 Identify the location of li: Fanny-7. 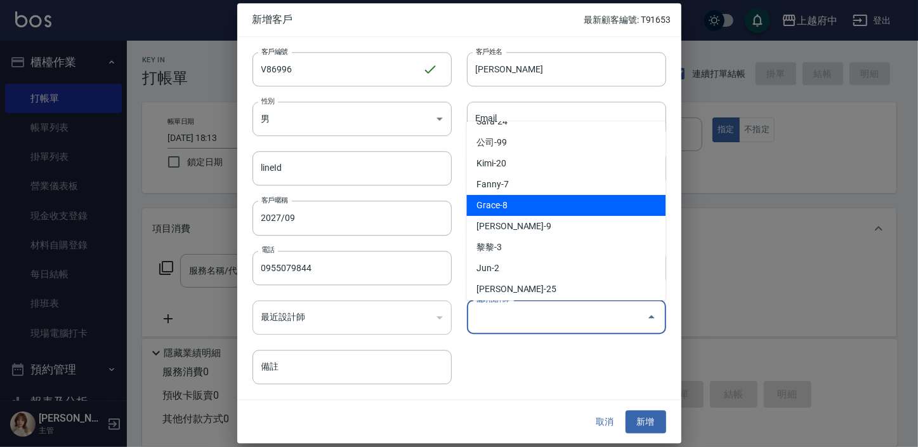
(566, 184).